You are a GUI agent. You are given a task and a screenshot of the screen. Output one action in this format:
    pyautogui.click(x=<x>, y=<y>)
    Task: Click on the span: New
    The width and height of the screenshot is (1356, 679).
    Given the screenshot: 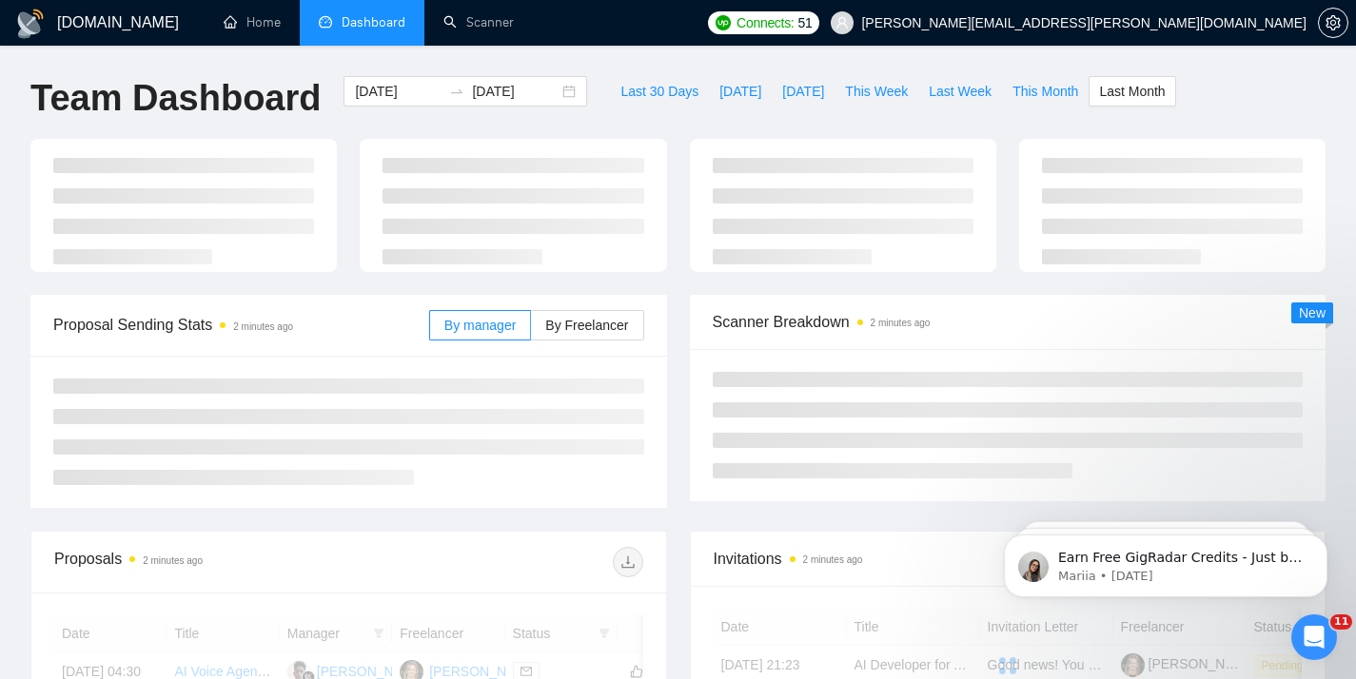 What is the action you would take?
    pyautogui.click(x=1312, y=313)
    